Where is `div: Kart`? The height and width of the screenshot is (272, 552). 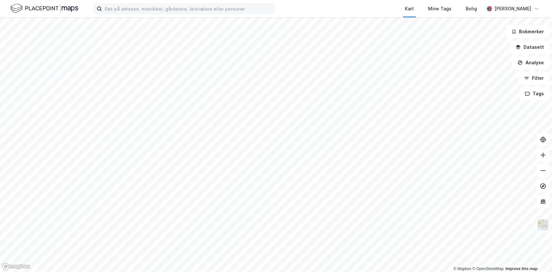 div: Kart is located at coordinates (410, 9).